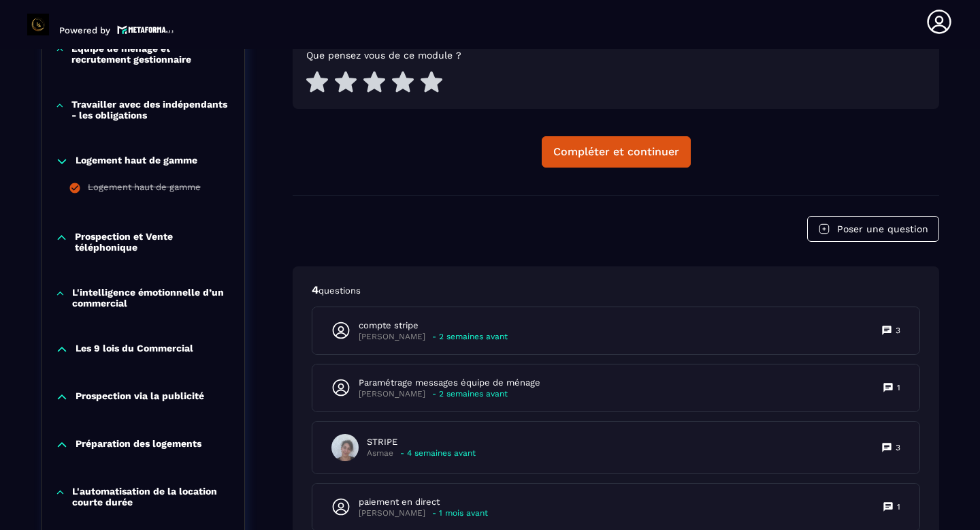 This screenshot has height=530, width=980. What do you see at coordinates (146, 29) in the screenshot?
I see `img: logo` at bounding box center [146, 29].